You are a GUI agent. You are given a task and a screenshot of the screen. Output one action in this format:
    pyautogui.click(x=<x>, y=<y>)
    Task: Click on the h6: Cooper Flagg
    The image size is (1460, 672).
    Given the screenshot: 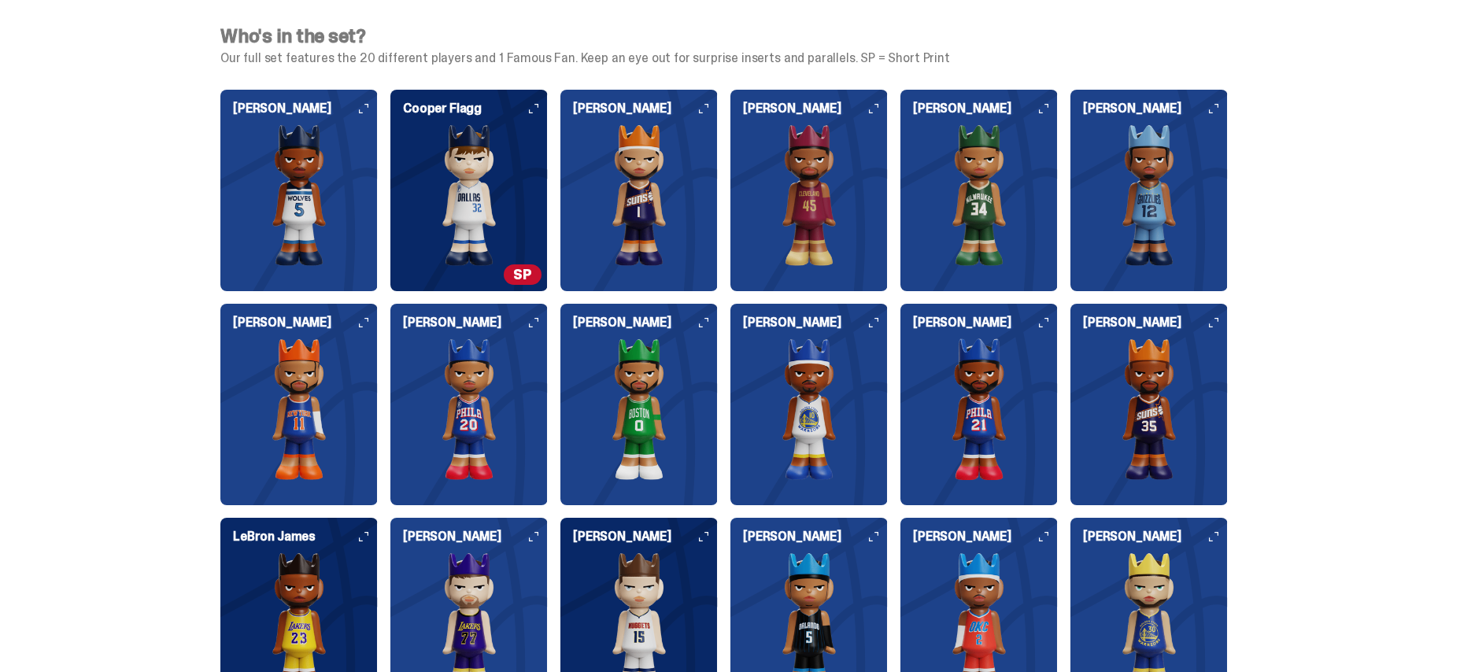 What is the action you would take?
    pyautogui.click(x=475, y=109)
    